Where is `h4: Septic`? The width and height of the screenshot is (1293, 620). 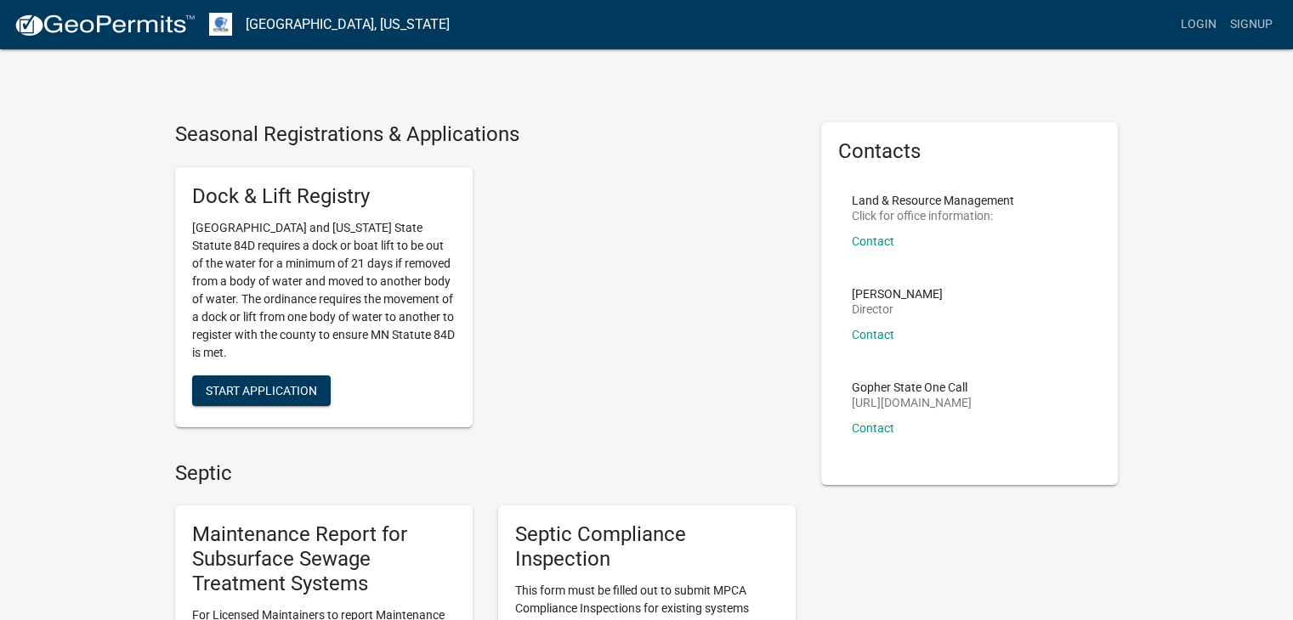 h4: Septic is located at coordinates (485, 473).